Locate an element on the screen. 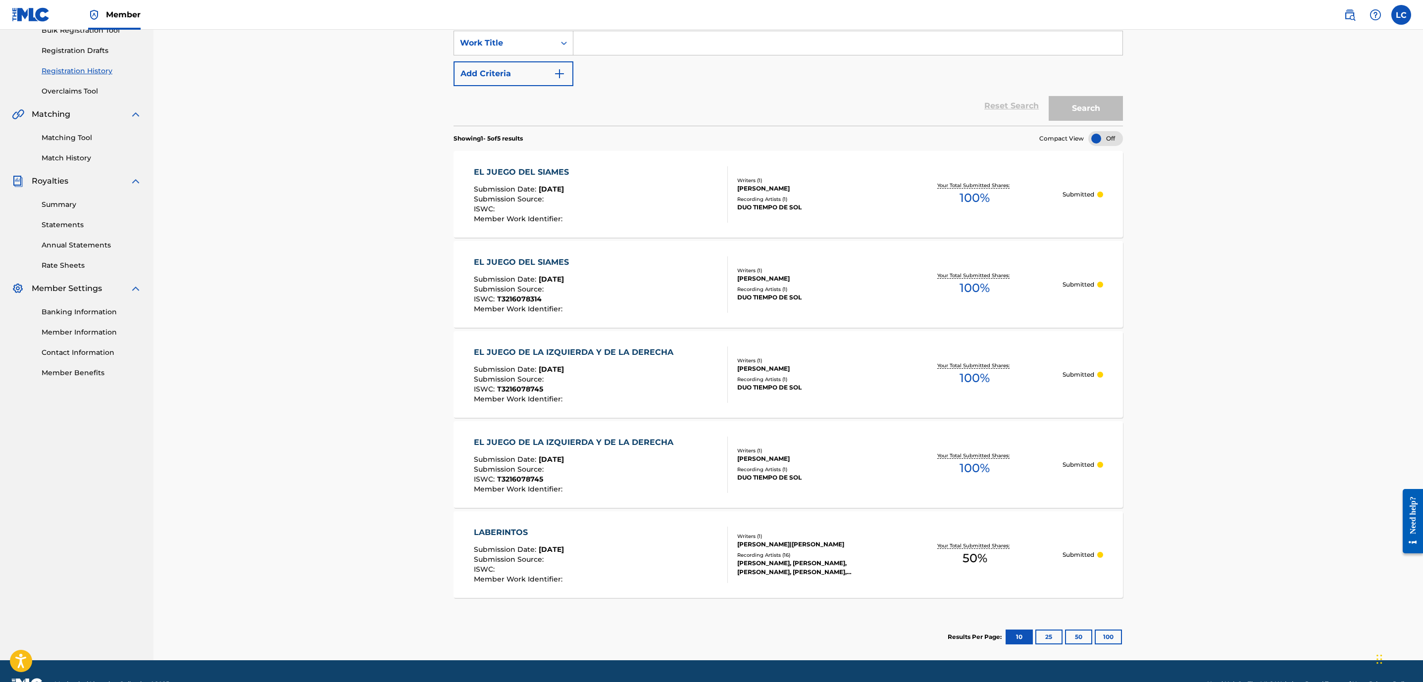 The width and height of the screenshot is (1423, 682). span: Royalties is located at coordinates (50, 181).